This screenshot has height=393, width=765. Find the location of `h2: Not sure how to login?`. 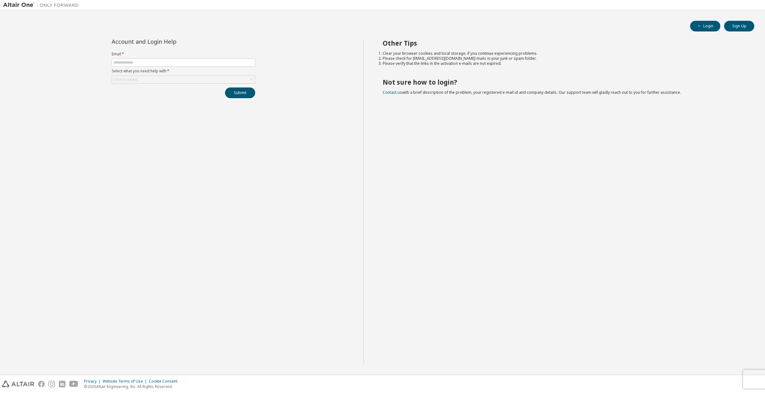

h2: Not sure how to login? is located at coordinates (563, 82).